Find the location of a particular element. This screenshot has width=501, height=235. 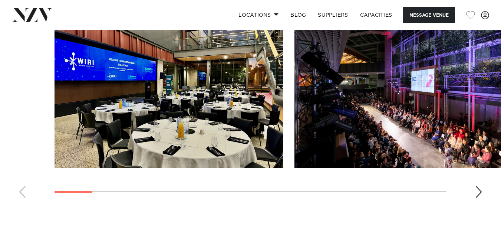

a: SUPPLIERS is located at coordinates (333, 15).